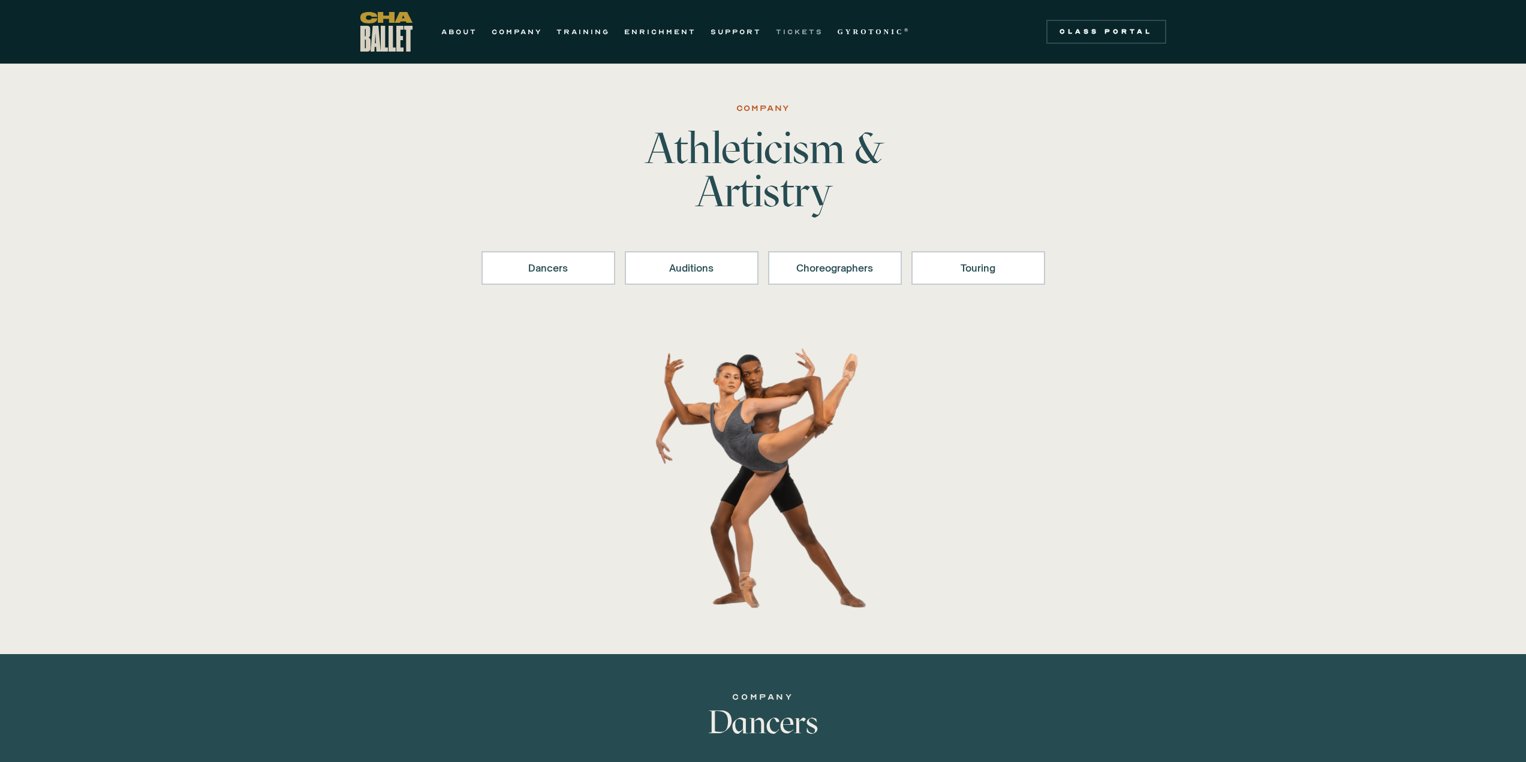  What do you see at coordinates (835, 268) in the screenshot?
I see `div: Choreographers` at bounding box center [835, 268].